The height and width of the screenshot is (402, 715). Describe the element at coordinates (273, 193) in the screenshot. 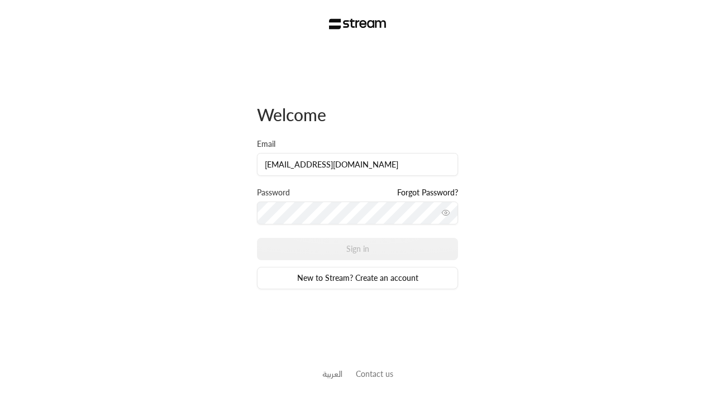

I see `label: Password` at that location.